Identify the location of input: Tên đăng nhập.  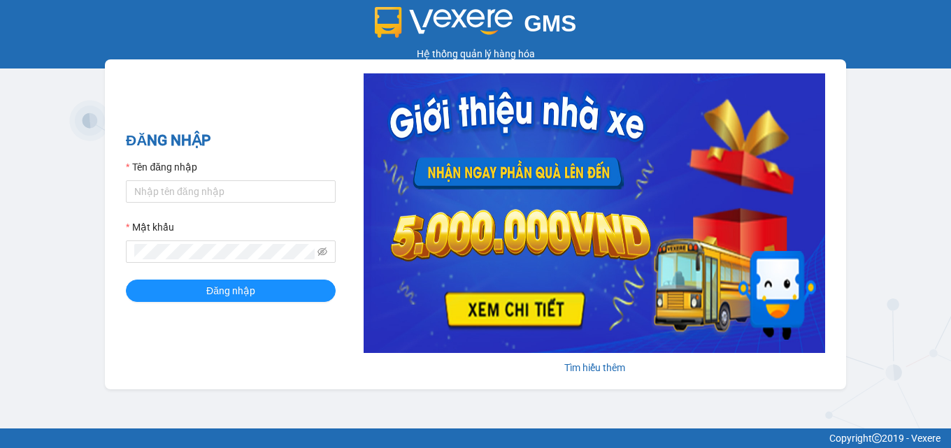
(231, 192).